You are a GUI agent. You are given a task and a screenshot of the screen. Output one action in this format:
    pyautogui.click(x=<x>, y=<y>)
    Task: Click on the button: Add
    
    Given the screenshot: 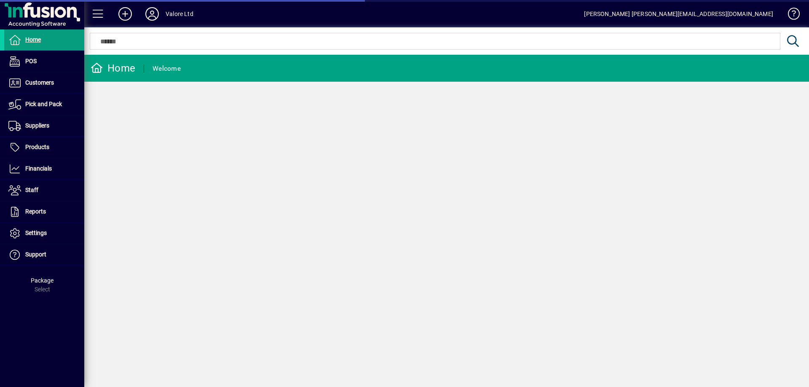 What is the action you would take?
    pyautogui.click(x=125, y=14)
    